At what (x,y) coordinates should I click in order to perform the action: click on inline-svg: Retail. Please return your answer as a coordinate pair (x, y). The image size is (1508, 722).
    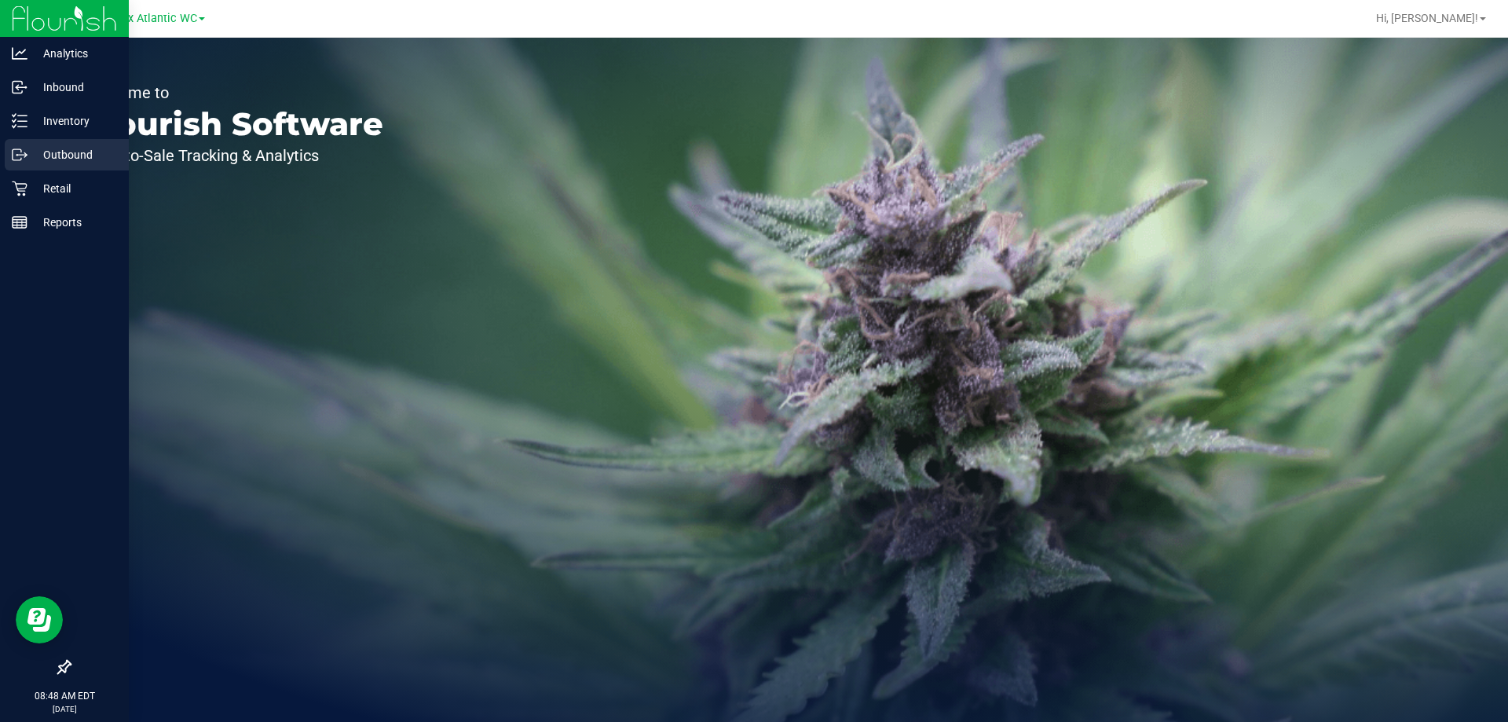
    Looking at the image, I should click on (20, 189).